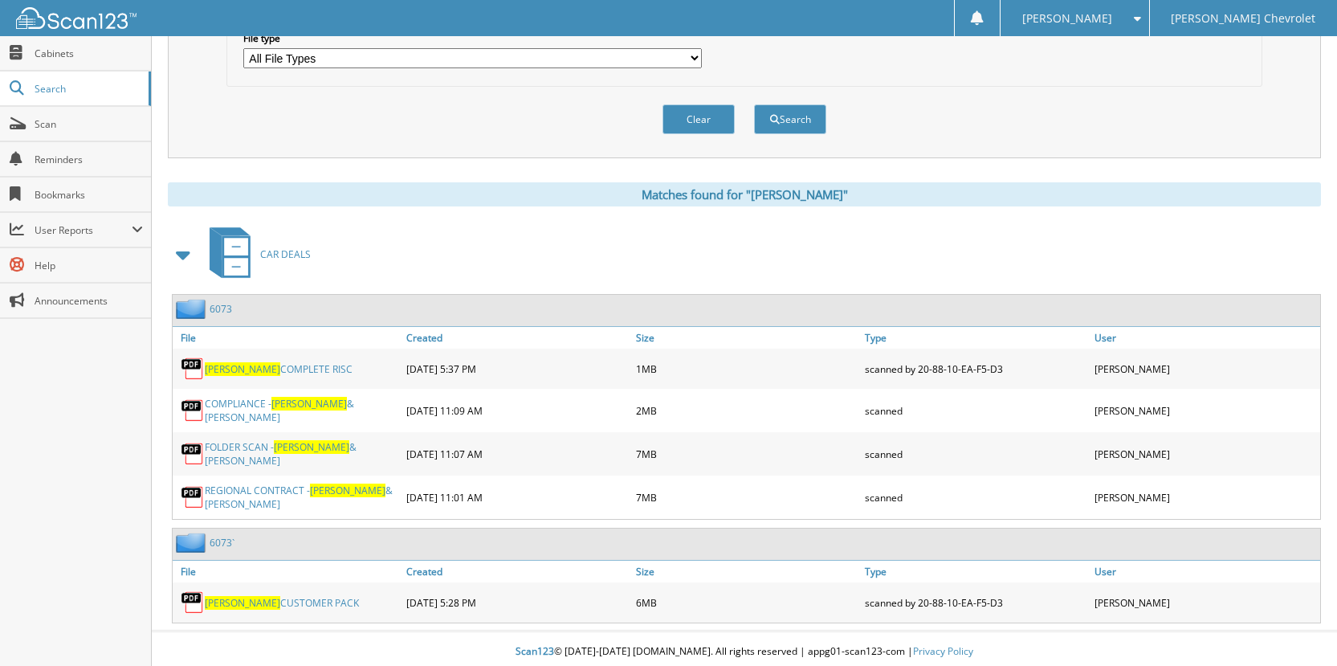 The image size is (1337, 666). Describe the element at coordinates (76, 18) in the screenshot. I see `img: scan123-logo-white.svg` at that location.